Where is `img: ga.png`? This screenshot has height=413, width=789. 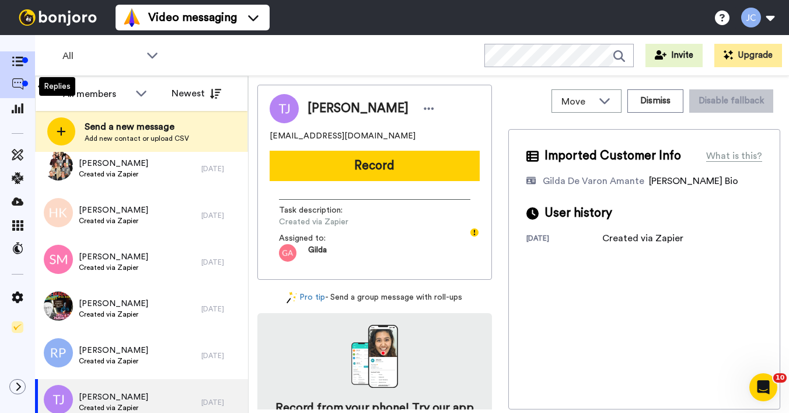 img: ga.png is located at coordinates (288, 253).